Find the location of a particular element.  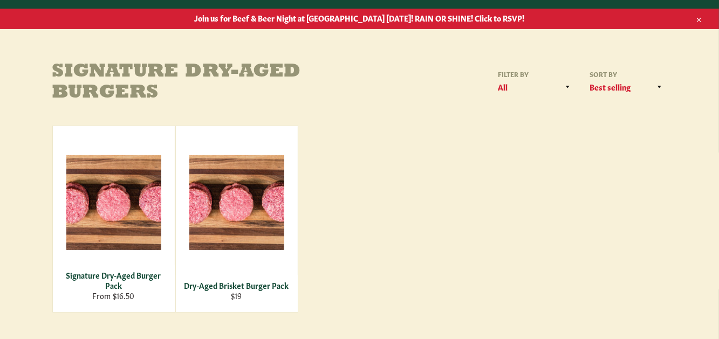

label: Sort by is located at coordinates (627, 74).